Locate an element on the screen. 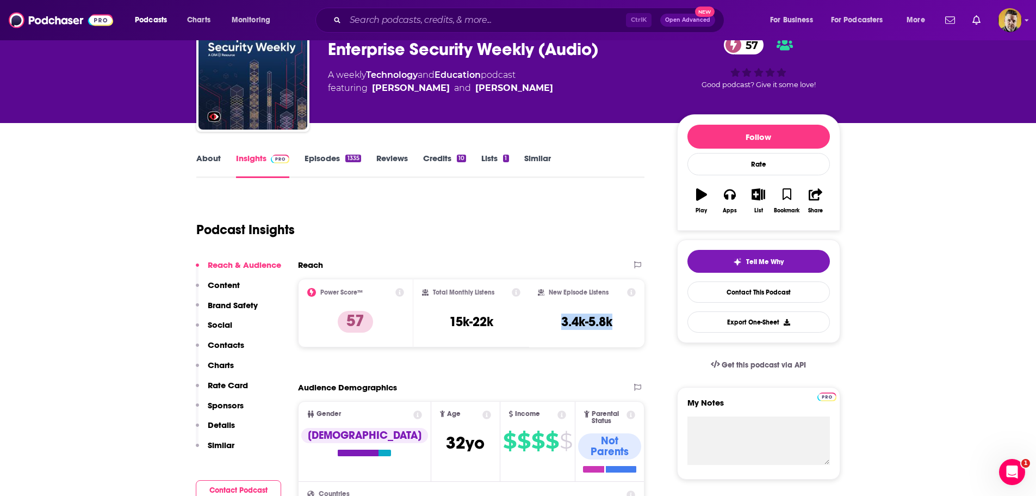  span: Gender is located at coordinates (329, 413).